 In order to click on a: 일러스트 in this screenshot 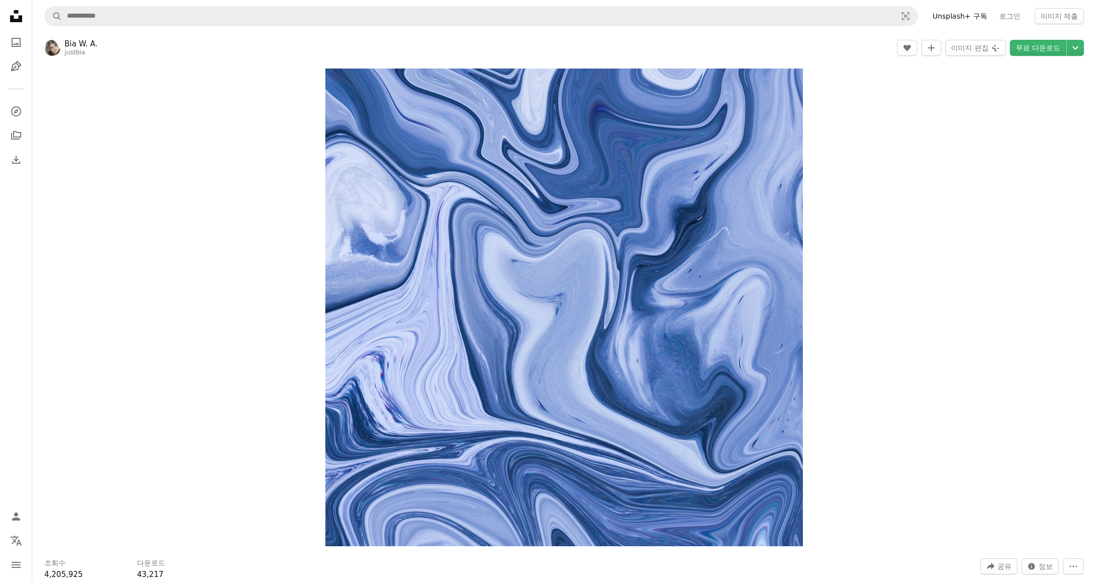, I will do `click(16, 66)`.